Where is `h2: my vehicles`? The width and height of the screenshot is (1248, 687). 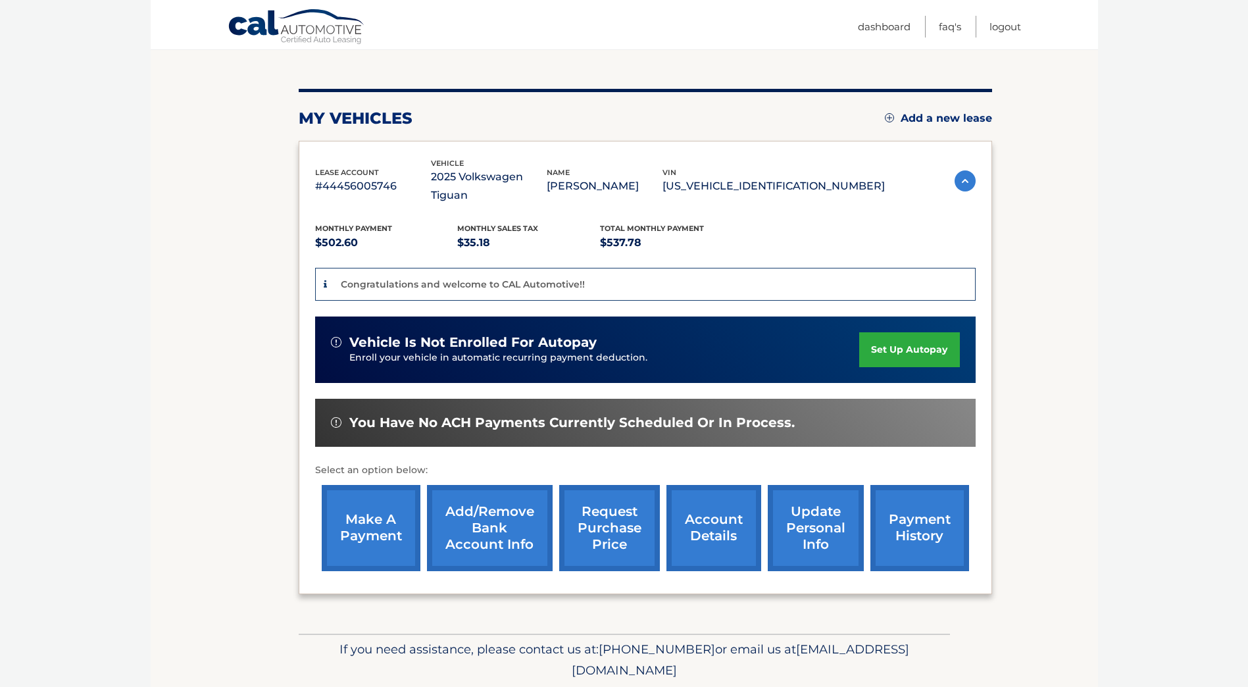 h2: my vehicles is located at coordinates (355, 118).